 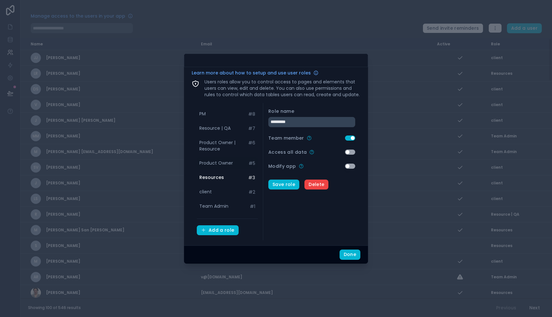 What do you see at coordinates (282, 166) in the screenshot?
I see `label: Modify app` at bounding box center [282, 166].